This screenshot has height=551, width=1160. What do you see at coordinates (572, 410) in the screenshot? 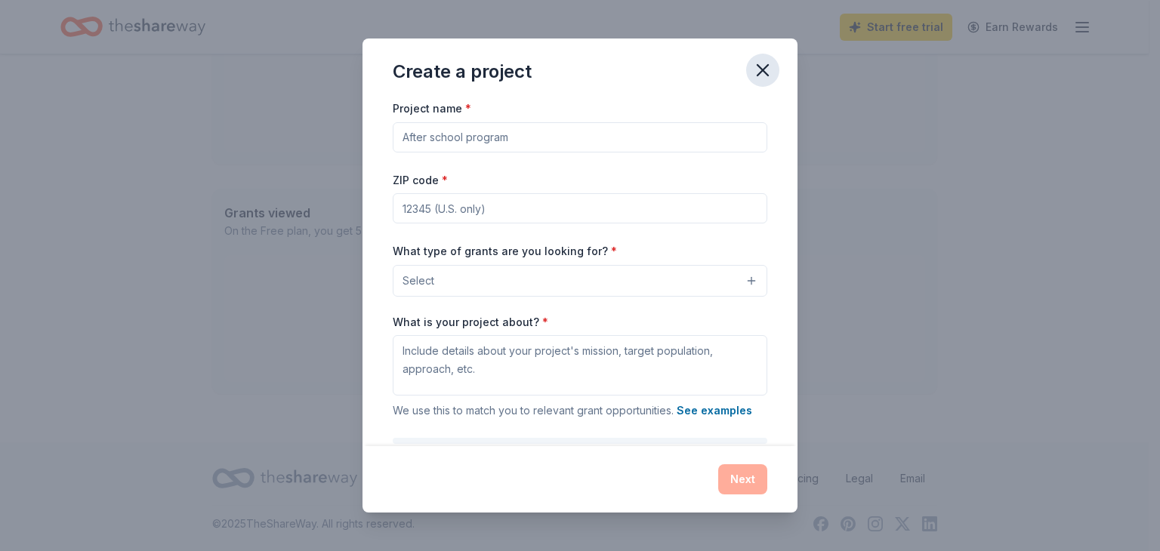
I see `span: We use this to match you to relevant grant opportunities.` at bounding box center [572, 410].